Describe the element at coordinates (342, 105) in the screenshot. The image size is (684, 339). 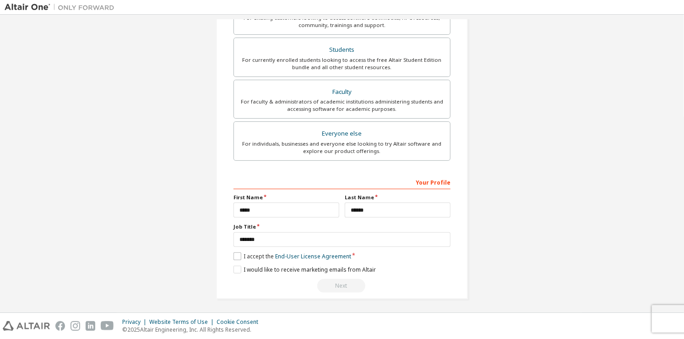
I see `div: For faculty & administrators of academic institutions administering students and accessing softwa...` at that location.